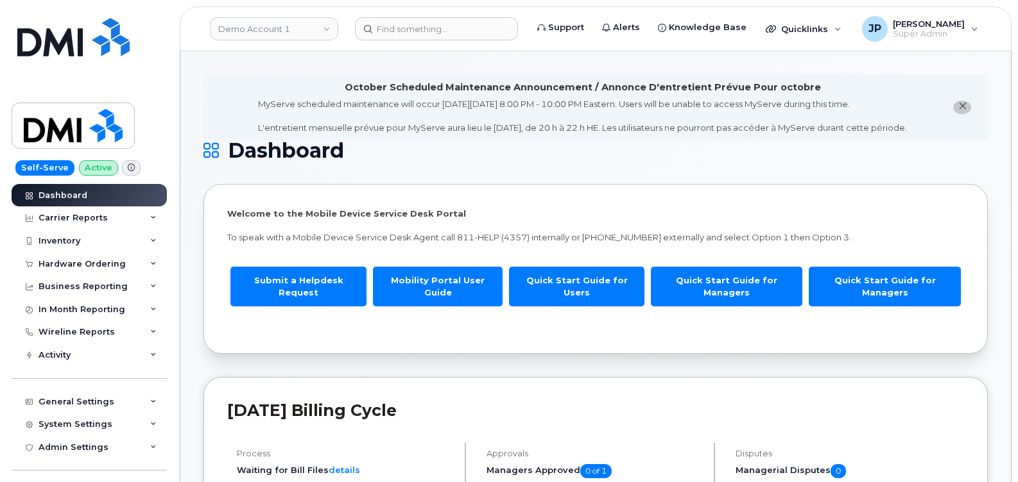 The image size is (1018, 482). What do you see at coordinates (962, 107) in the screenshot?
I see `button: close notification` at bounding box center [962, 107].